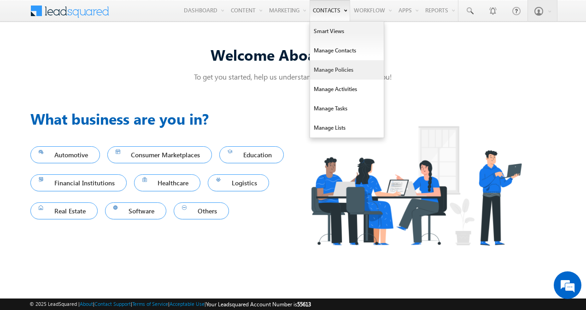 This screenshot has width=586, height=310. What do you see at coordinates (252, 155) in the screenshot?
I see `span: Education` at bounding box center [252, 155].